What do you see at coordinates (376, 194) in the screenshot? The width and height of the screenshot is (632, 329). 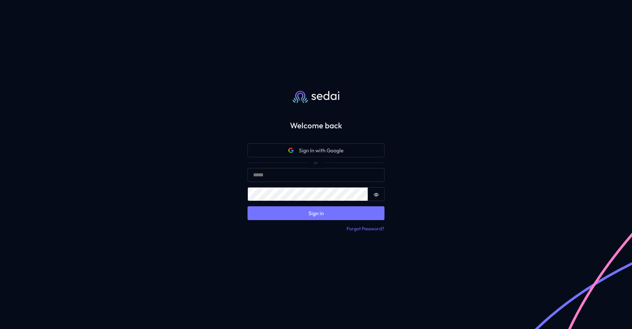 I see `button: Show password` at bounding box center [376, 194].